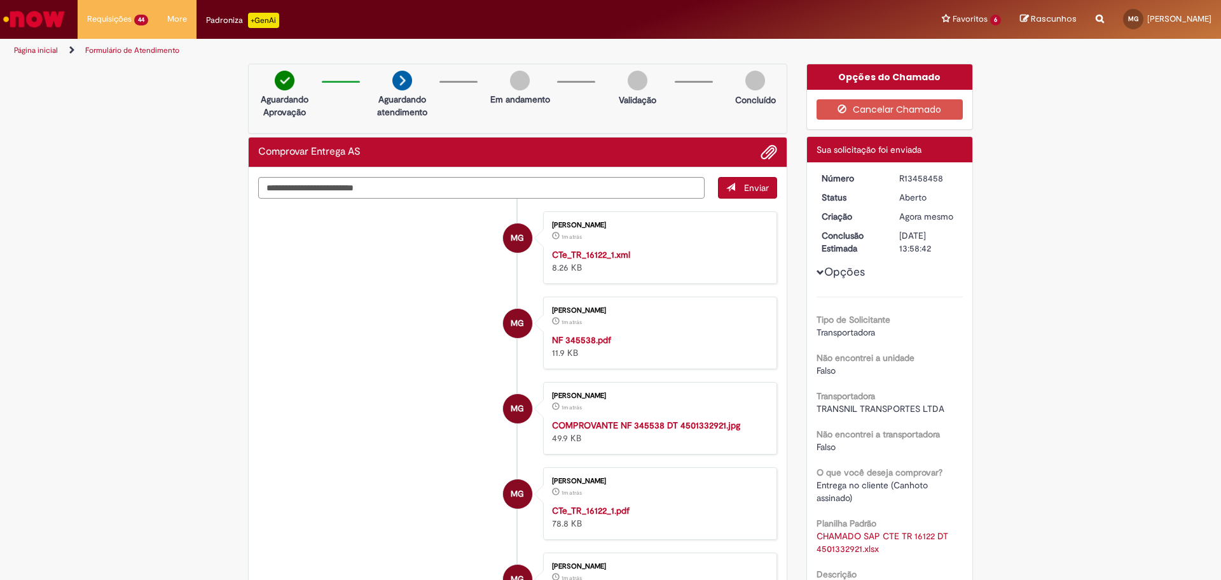 The height and width of the screenshot is (580, 1221). Describe the element at coordinates (242, 20) in the screenshot. I see `div: Padroniza` at that location.